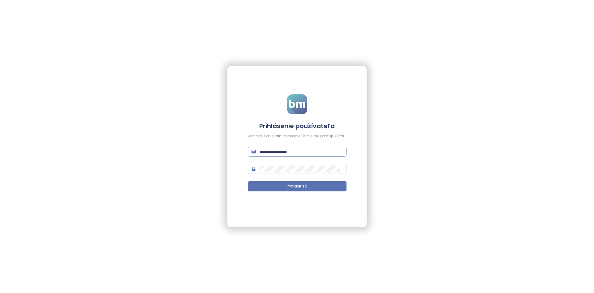 Image resolution: width=594 pixels, height=293 pixels. What do you see at coordinates (297, 136) in the screenshot?
I see `div: Zadajte svoje prihlasovacie údaje pre prístup k účtu.` at bounding box center [297, 136].